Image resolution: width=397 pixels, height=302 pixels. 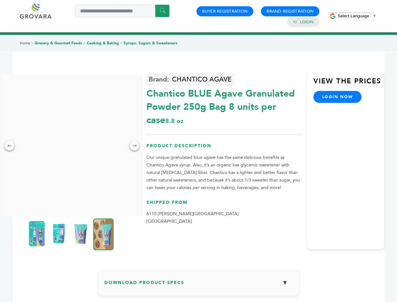 What do you see at coordinates (357, 16) in the screenshot?
I see `a: Select Language​` at bounding box center [357, 16].